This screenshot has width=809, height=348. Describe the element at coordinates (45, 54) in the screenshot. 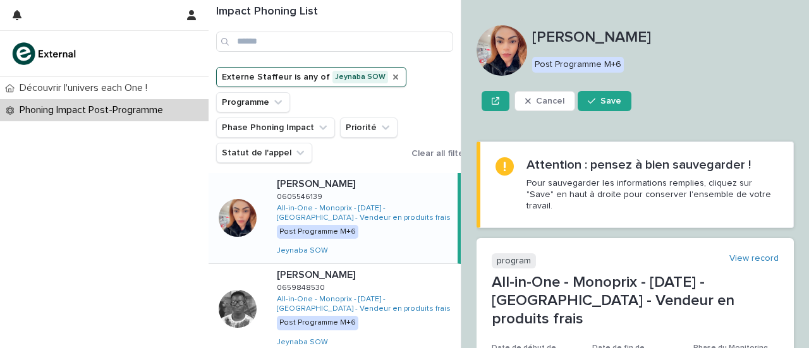

I see `img: bc51vvfgR2QLHU84CWIQ` at that location.